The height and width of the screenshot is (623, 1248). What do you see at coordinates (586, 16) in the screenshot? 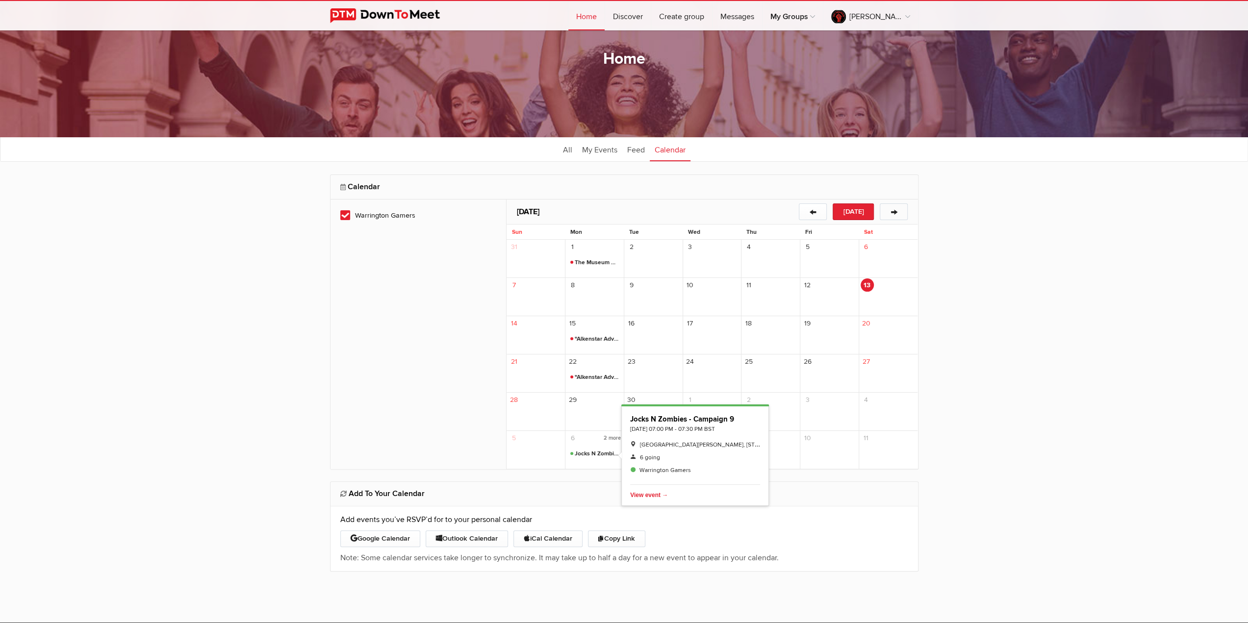
I see `a: Home` at bounding box center [586, 16].